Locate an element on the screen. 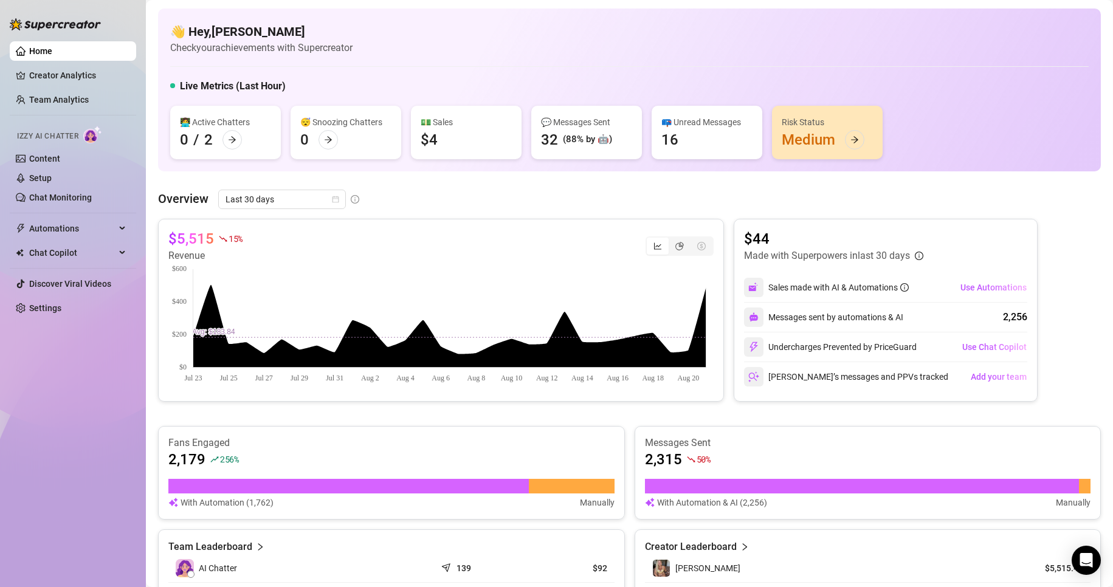  article: Fans Engaged is located at coordinates (391, 443).